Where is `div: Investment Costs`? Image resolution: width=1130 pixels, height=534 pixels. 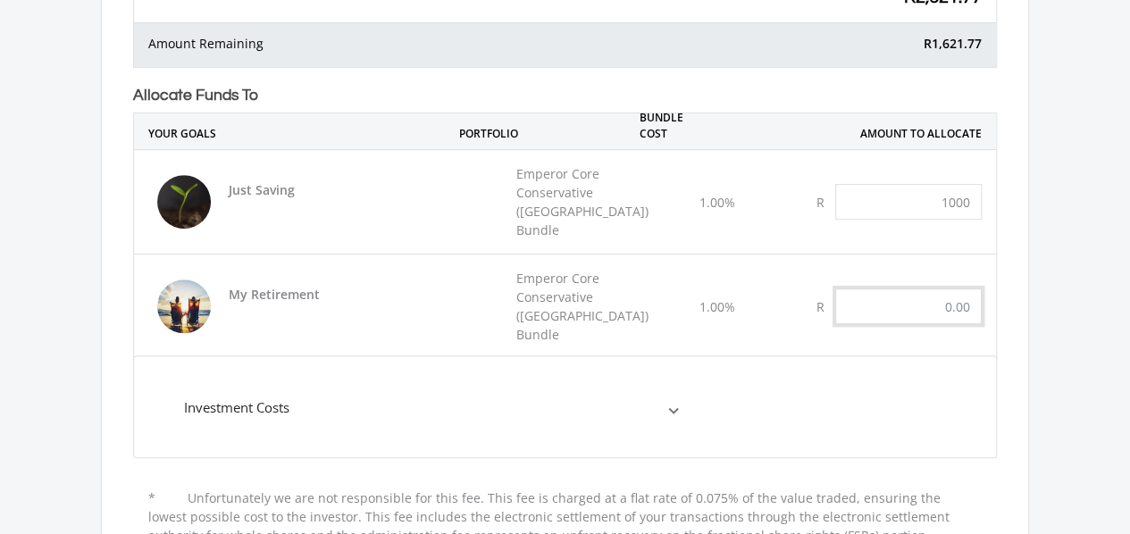 div: Investment Costs is located at coordinates (237, 407).